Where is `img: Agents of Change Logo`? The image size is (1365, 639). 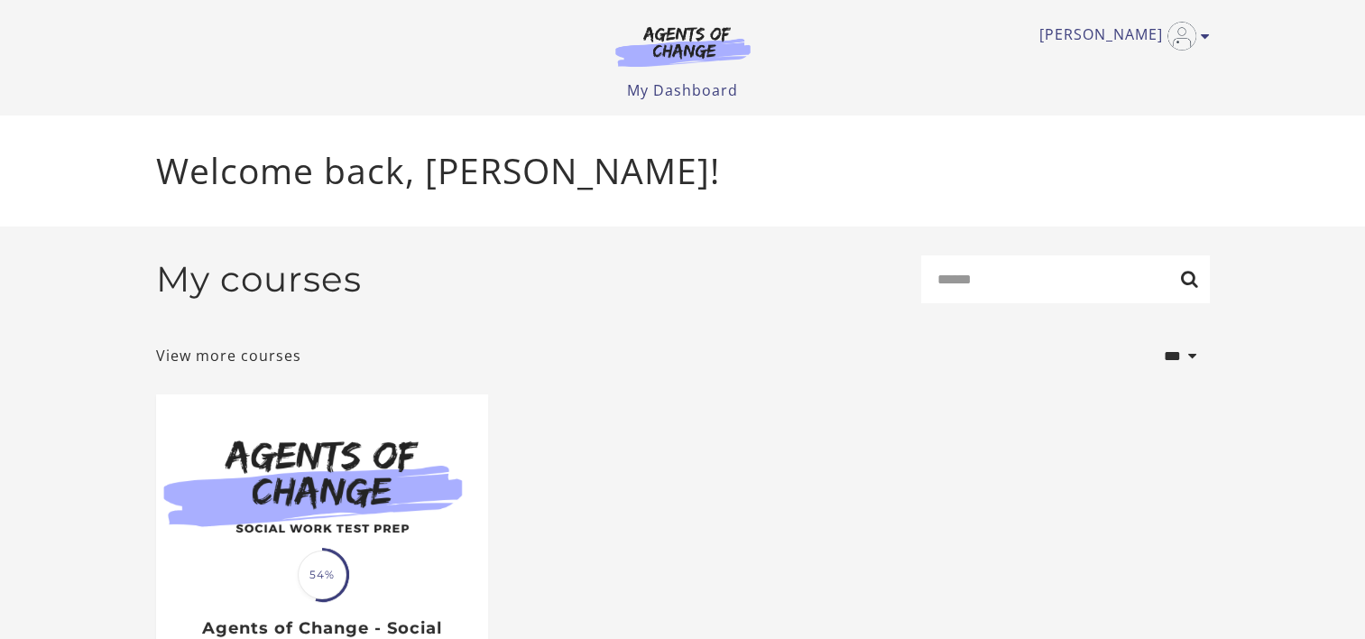 img: Agents of Change Logo is located at coordinates (683, 46).